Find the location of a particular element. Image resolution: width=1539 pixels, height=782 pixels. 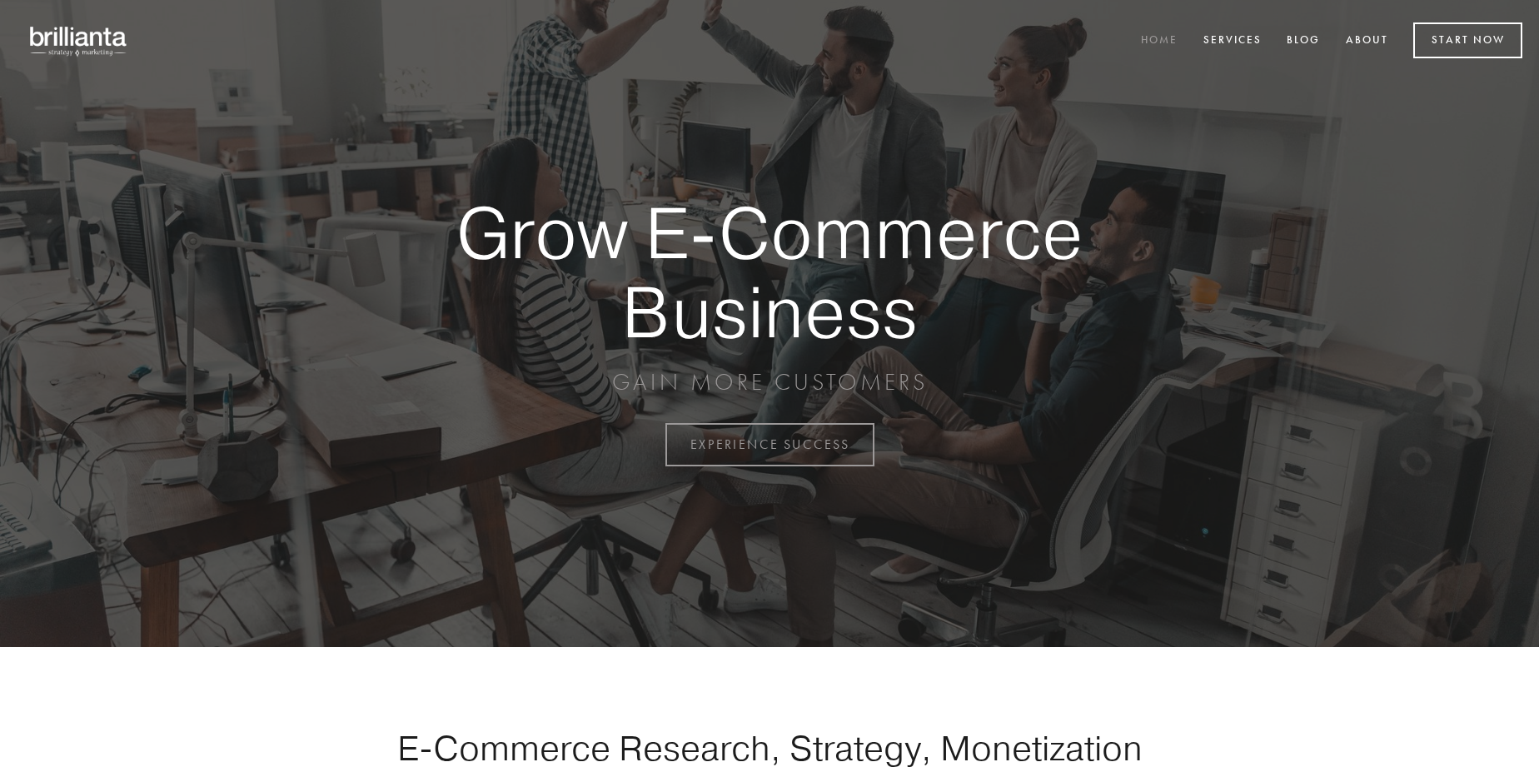

a: About is located at coordinates (1366, 41).